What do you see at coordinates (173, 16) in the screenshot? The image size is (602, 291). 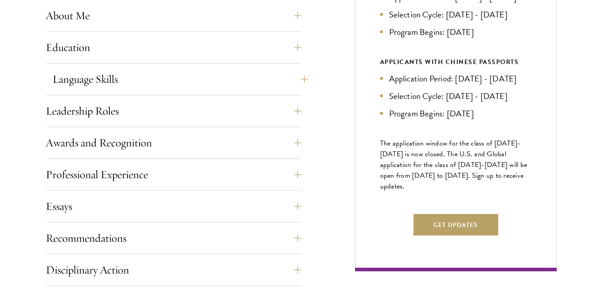 I see `button: About Me` at bounding box center [173, 16].